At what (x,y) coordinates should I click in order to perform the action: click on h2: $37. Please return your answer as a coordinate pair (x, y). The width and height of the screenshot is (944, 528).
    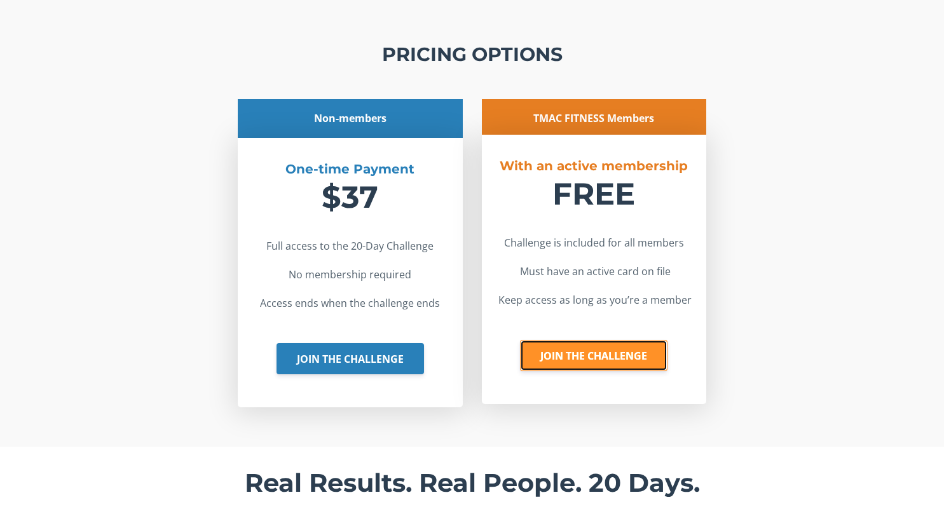
    Looking at the image, I should click on (350, 197).